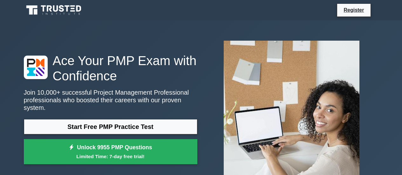 The height and width of the screenshot is (175, 402). I want to click on small: Limited Time: 7-day free trial!, so click(111, 156).